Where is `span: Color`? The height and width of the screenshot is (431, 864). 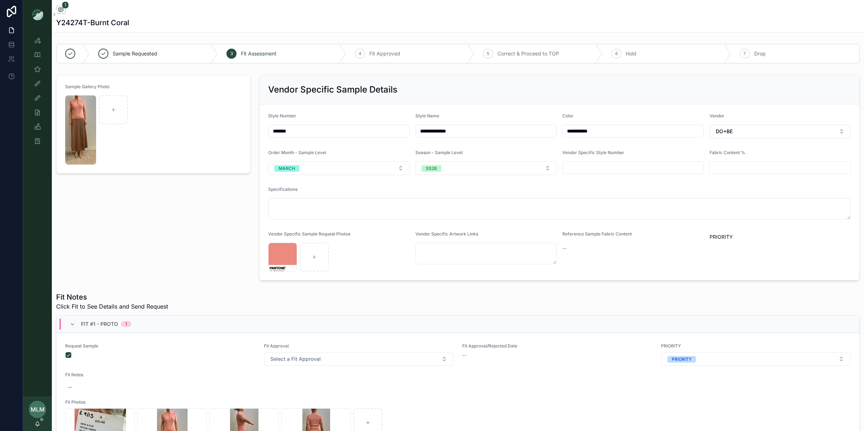 span: Color is located at coordinates (568, 116).